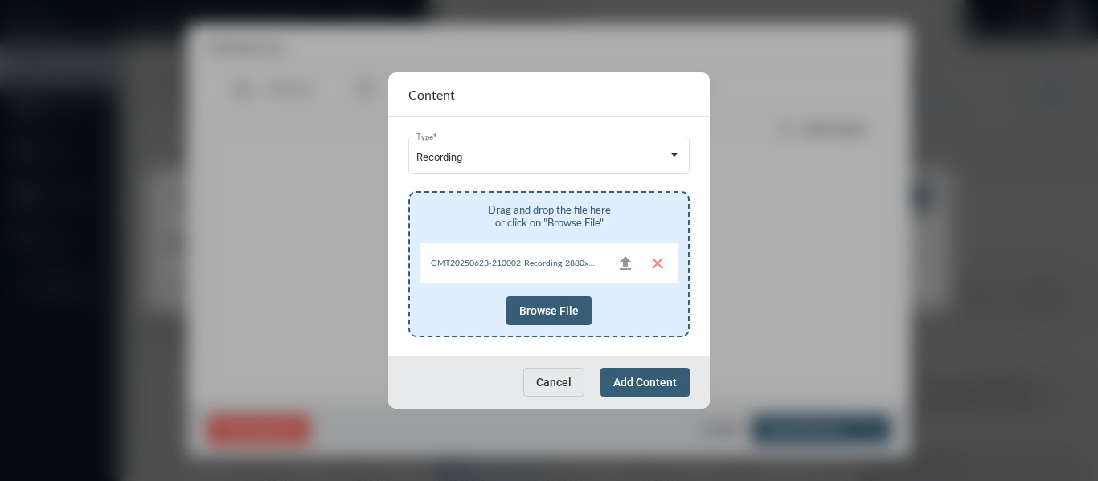 The height and width of the screenshot is (481, 1098). I want to click on button: Cancel File, so click(657, 263).